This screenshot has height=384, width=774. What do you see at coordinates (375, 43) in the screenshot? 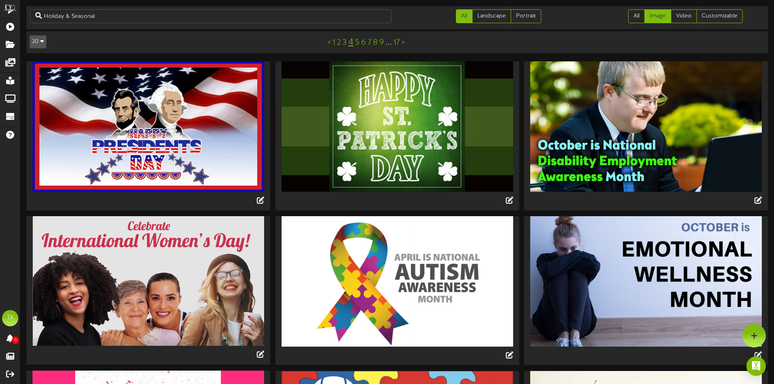
I see `a: 8` at bounding box center [375, 43].